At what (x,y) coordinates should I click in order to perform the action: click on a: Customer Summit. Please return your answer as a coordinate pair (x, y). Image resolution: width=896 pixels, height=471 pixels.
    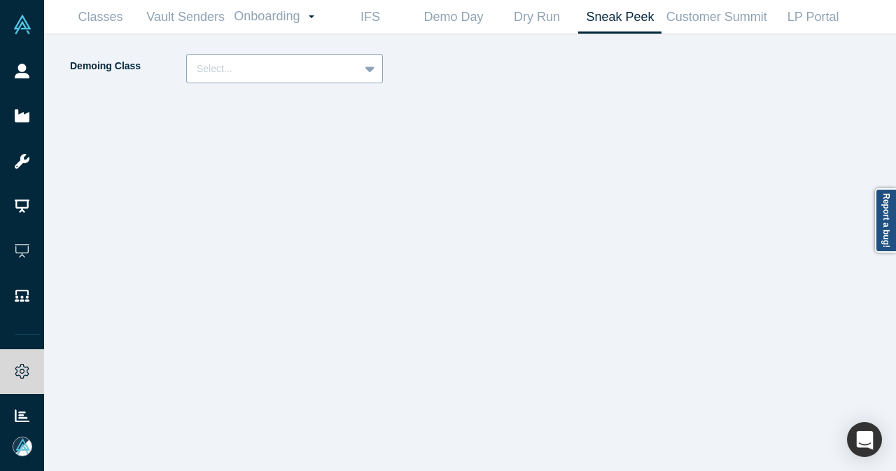
    Looking at the image, I should click on (716, 17).